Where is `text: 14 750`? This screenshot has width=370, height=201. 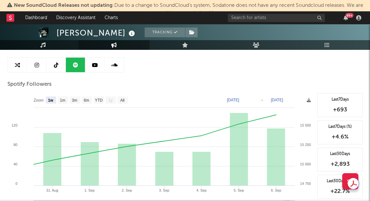 text: 14 750 is located at coordinates (305, 183).